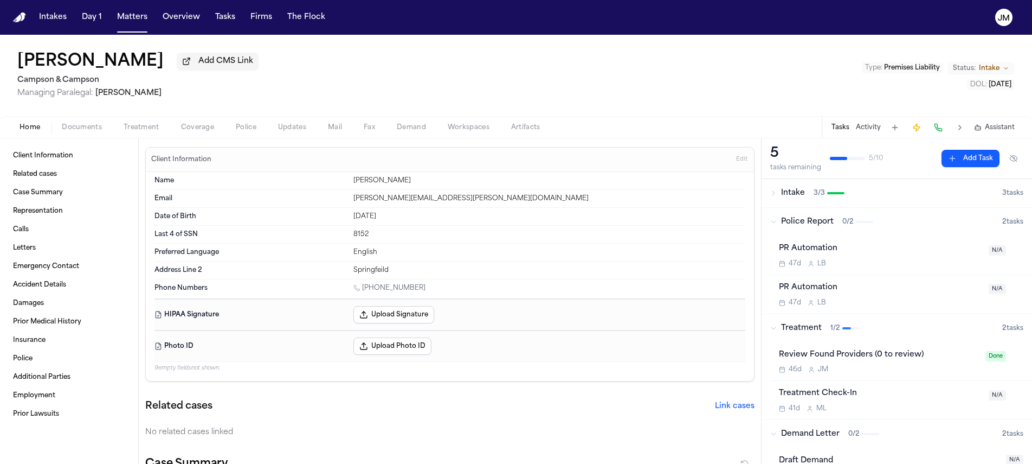 The width and height of the screenshot is (1032, 464). What do you see at coordinates (823, 369) in the screenshot?
I see `span: J M` at bounding box center [823, 369].